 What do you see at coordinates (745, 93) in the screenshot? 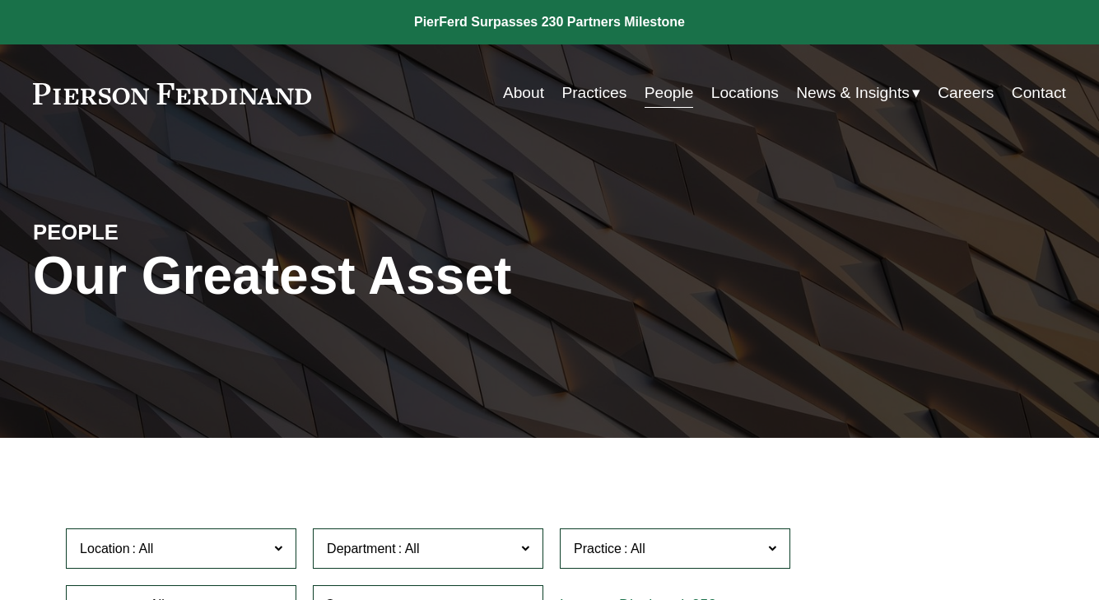
I see `a: Locations` at bounding box center [745, 93].